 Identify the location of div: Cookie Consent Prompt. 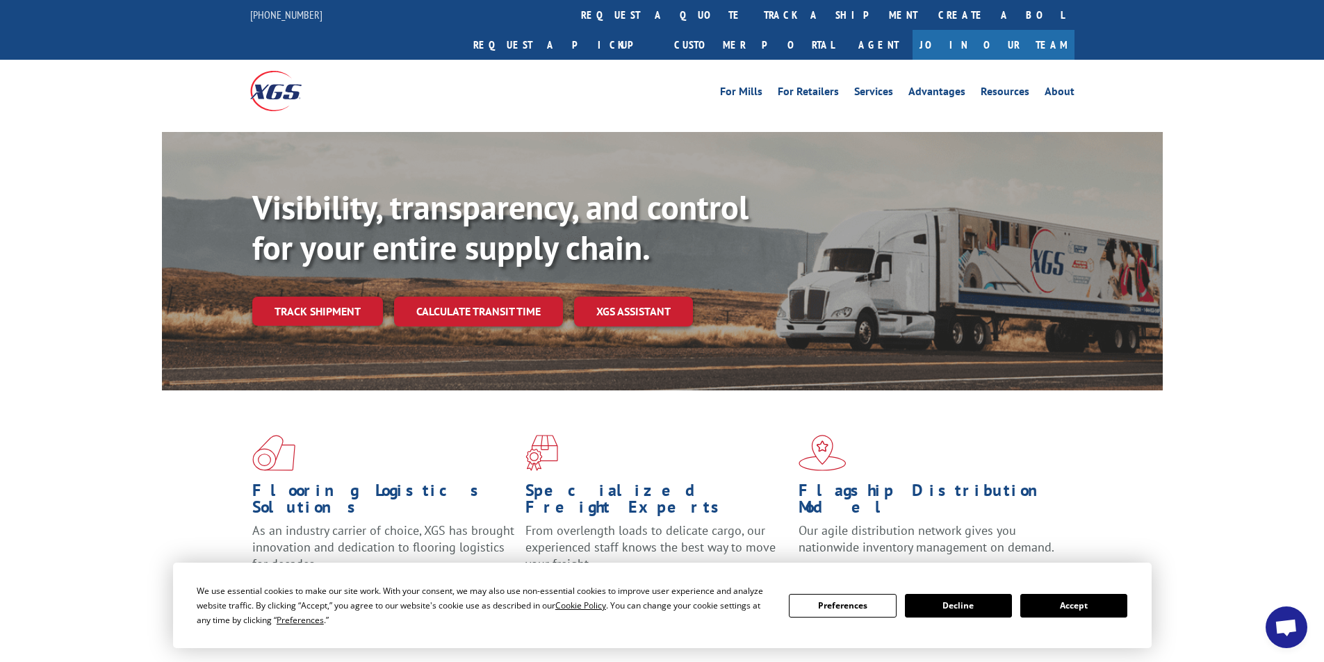
(662, 605).